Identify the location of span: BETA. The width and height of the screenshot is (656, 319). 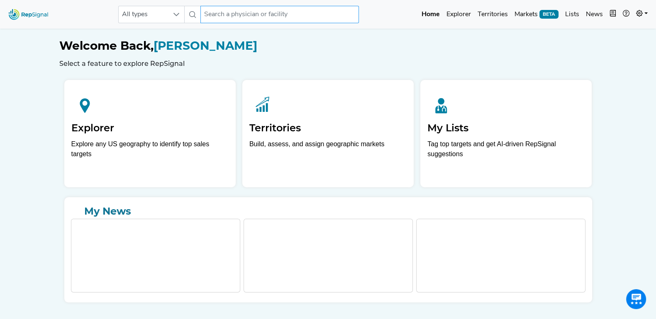
(549, 14).